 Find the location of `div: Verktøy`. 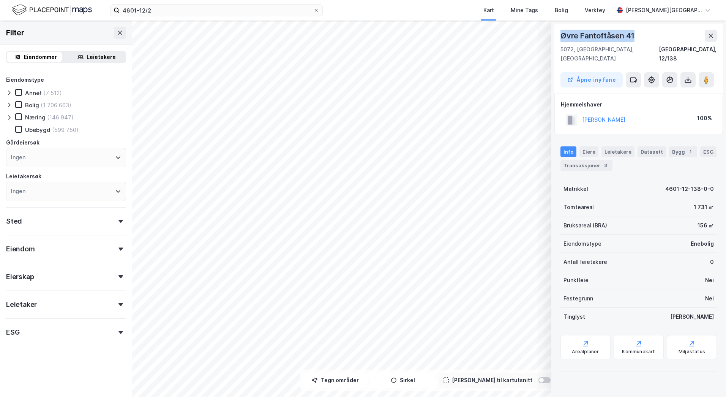

div: Verktøy is located at coordinates (595, 10).